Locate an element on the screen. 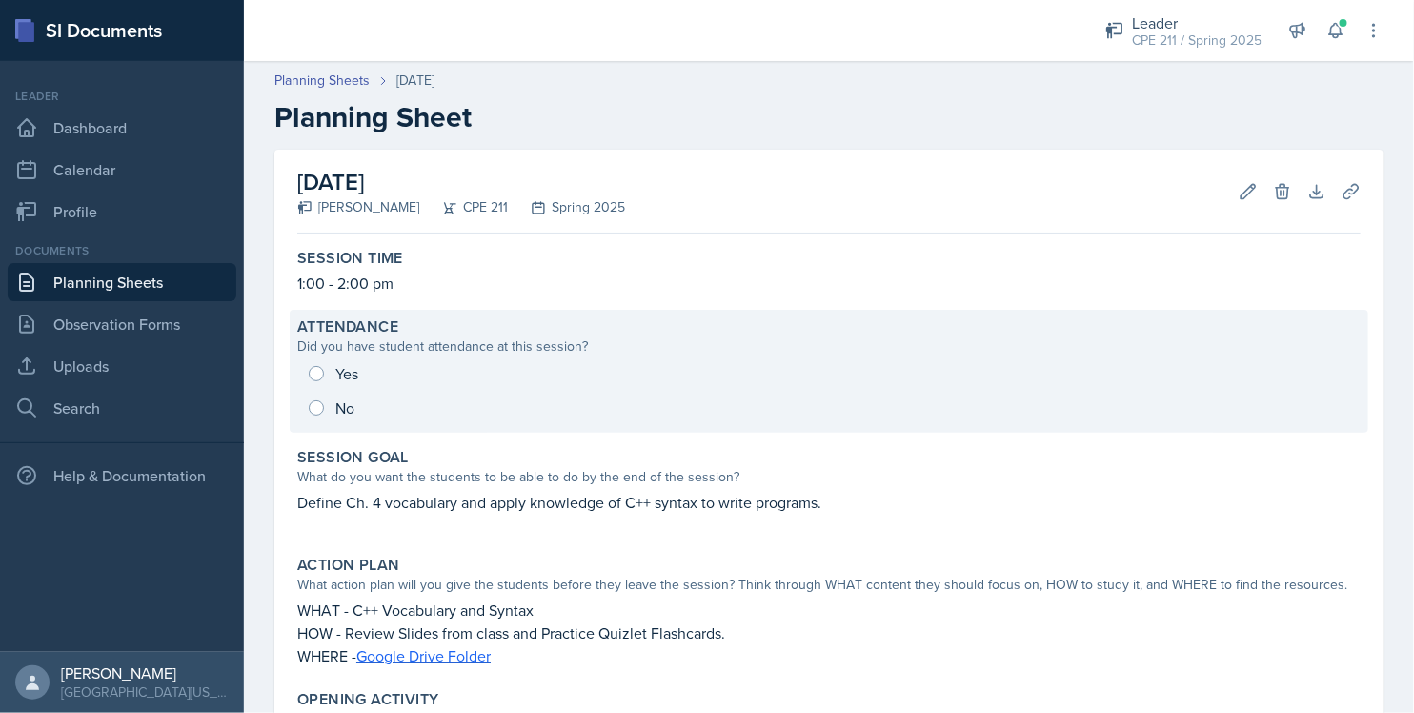 This screenshot has width=1414, height=713. p: WHERE - is located at coordinates (829, 656).